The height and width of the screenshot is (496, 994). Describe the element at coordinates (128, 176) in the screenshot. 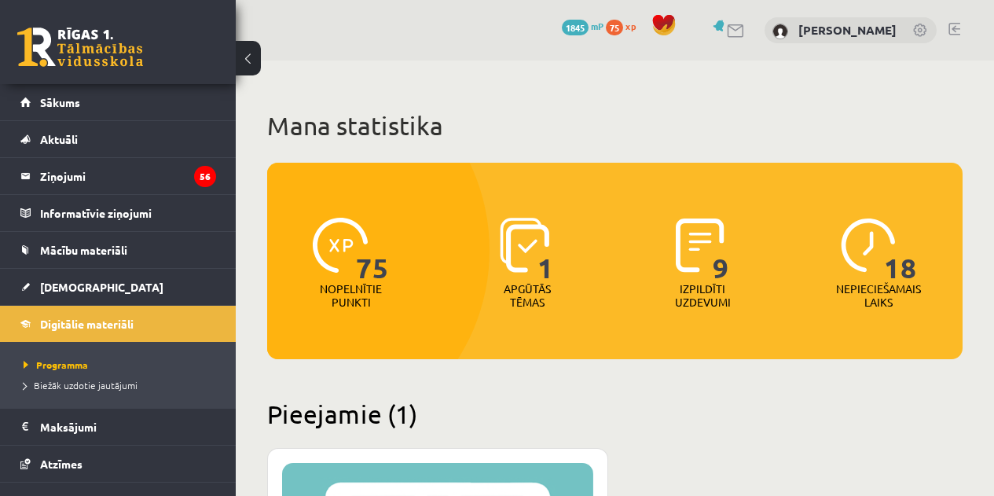

I see `legend: Ziņojumi` at that location.